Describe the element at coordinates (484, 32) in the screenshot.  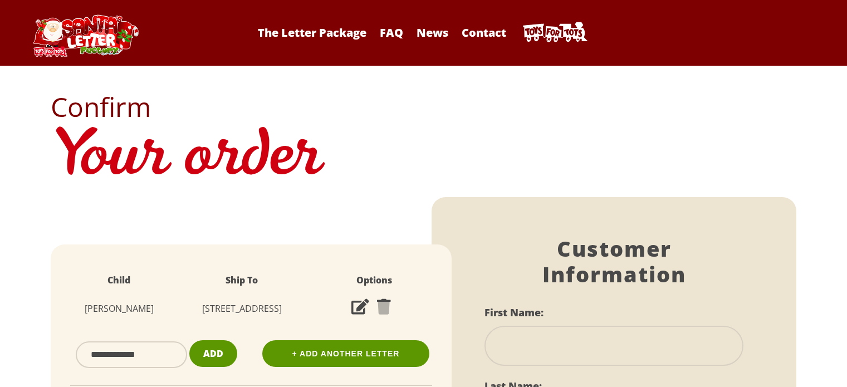
I see `a: Contact` at that location.